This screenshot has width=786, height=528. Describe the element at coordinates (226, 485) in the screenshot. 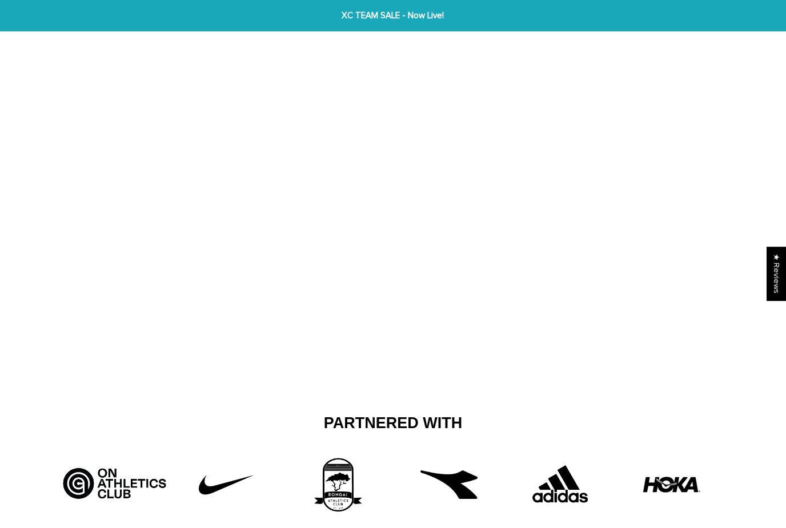

I see `img: Untitled-1_42f22808-10d6-43b8-a0fd-fffce8cf9462.png` at that location.